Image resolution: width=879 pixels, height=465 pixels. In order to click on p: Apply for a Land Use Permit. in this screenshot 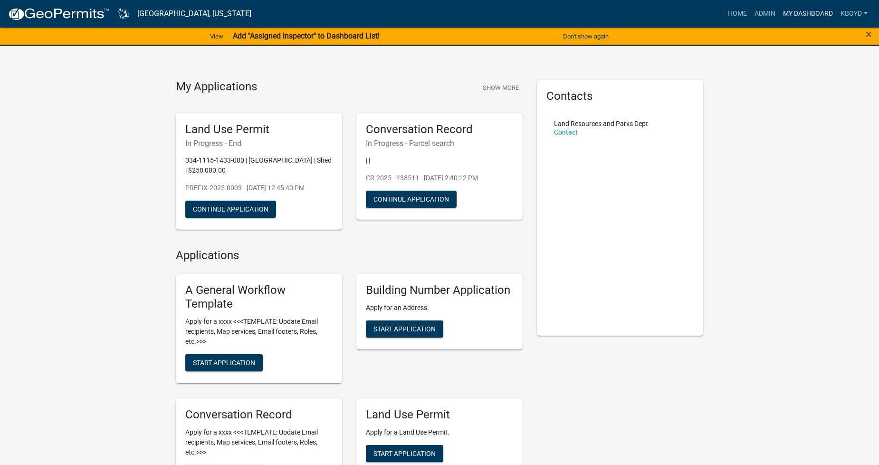, I will do `click(439, 432)`.